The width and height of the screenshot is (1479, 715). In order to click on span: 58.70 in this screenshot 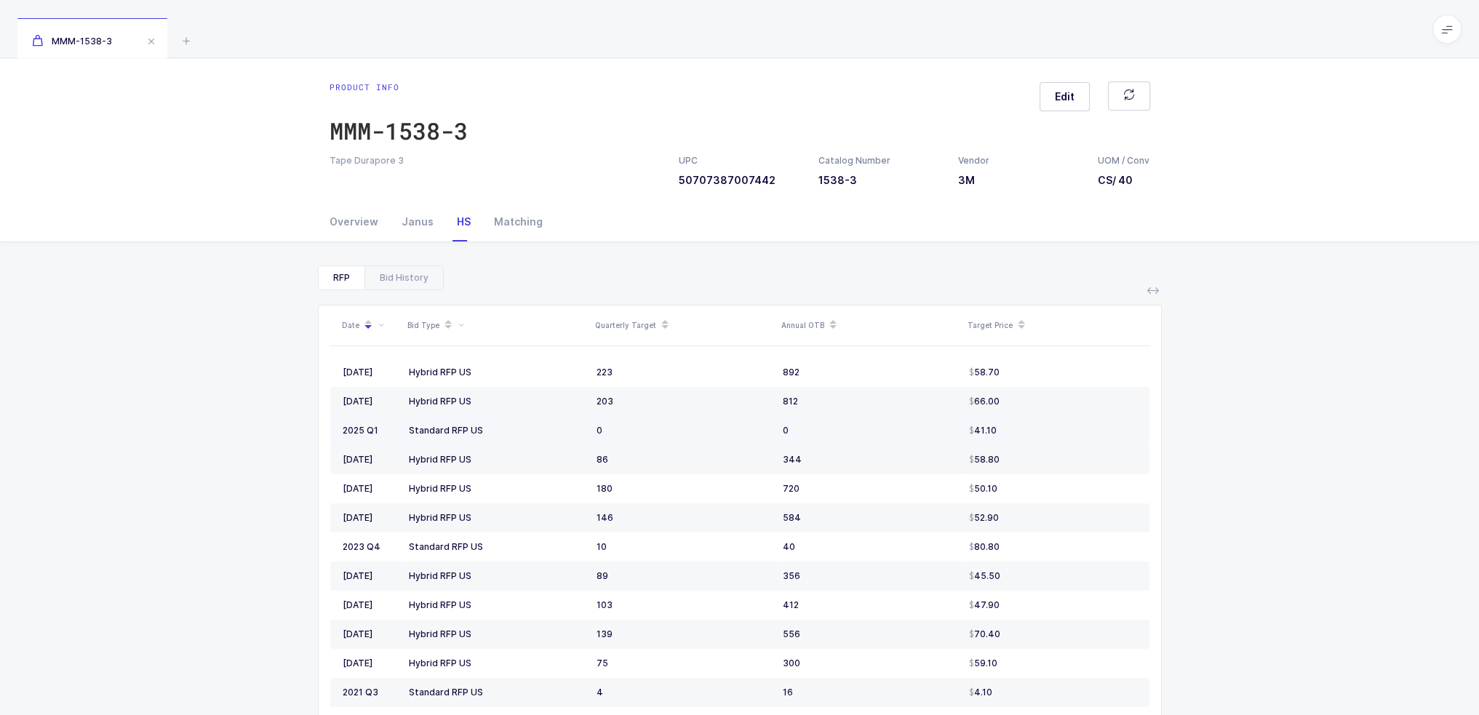, I will do `click(984, 372)`.